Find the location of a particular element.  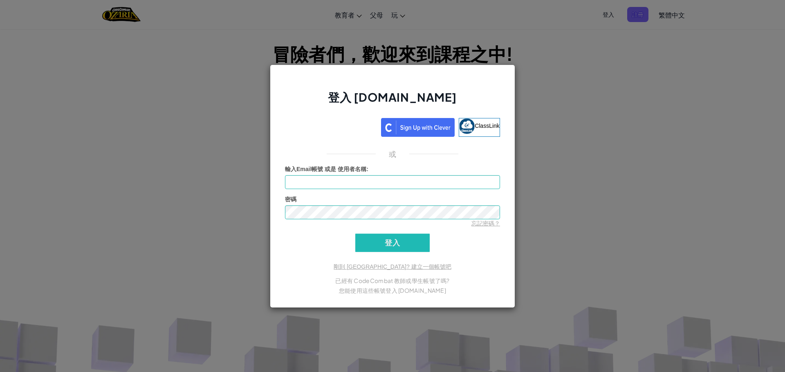

input: 登入 is located at coordinates (392, 243).